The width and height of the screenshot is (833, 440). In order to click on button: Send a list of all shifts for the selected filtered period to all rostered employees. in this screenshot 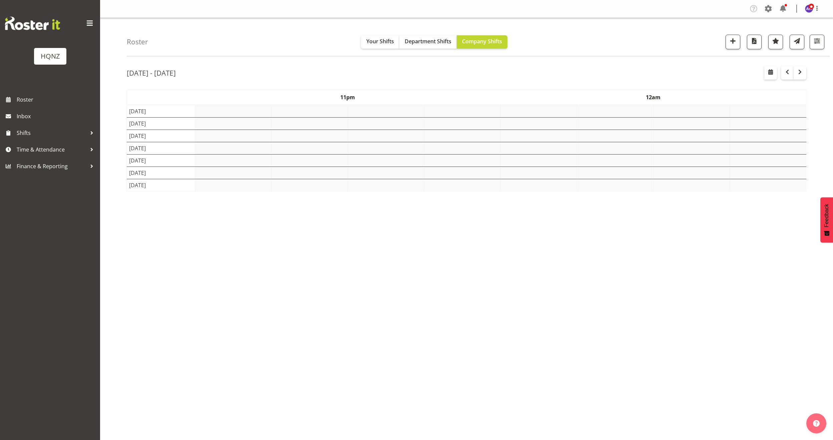, I will do `click(797, 42)`.